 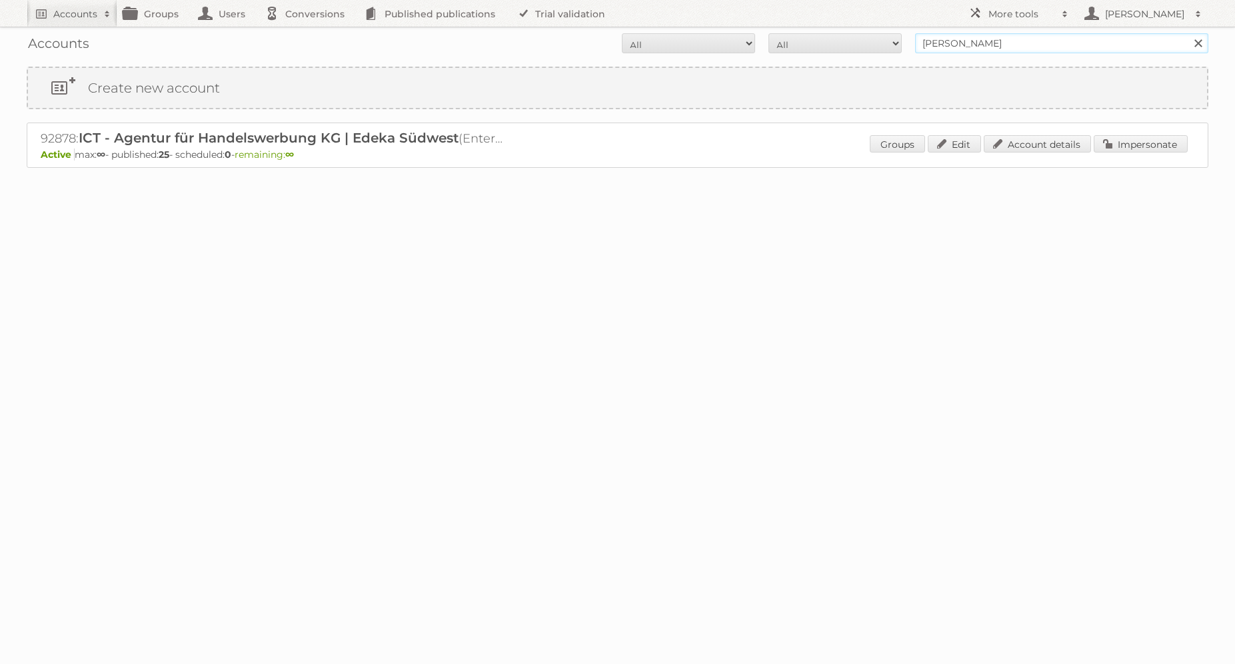 What do you see at coordinates (269, 138) in the screenshot?
I see `span: ICT - Agentur für Handelswerbung KG | Edeka Südwest` at bounding box center [269, 138].